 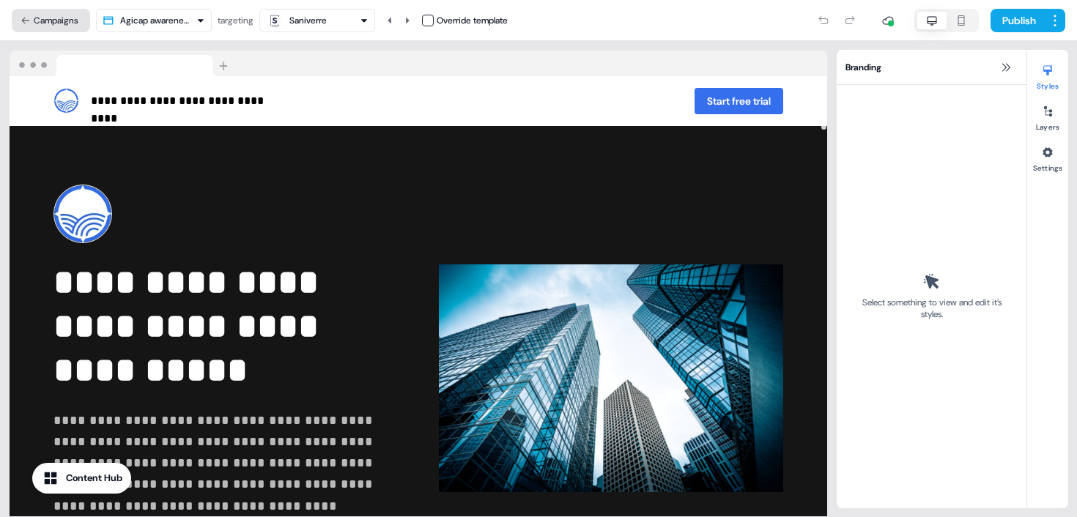 What do you see at coordinates (739, 101) in the screenshot?
I see `button: Start free trial` at bounding box center [739, 101].